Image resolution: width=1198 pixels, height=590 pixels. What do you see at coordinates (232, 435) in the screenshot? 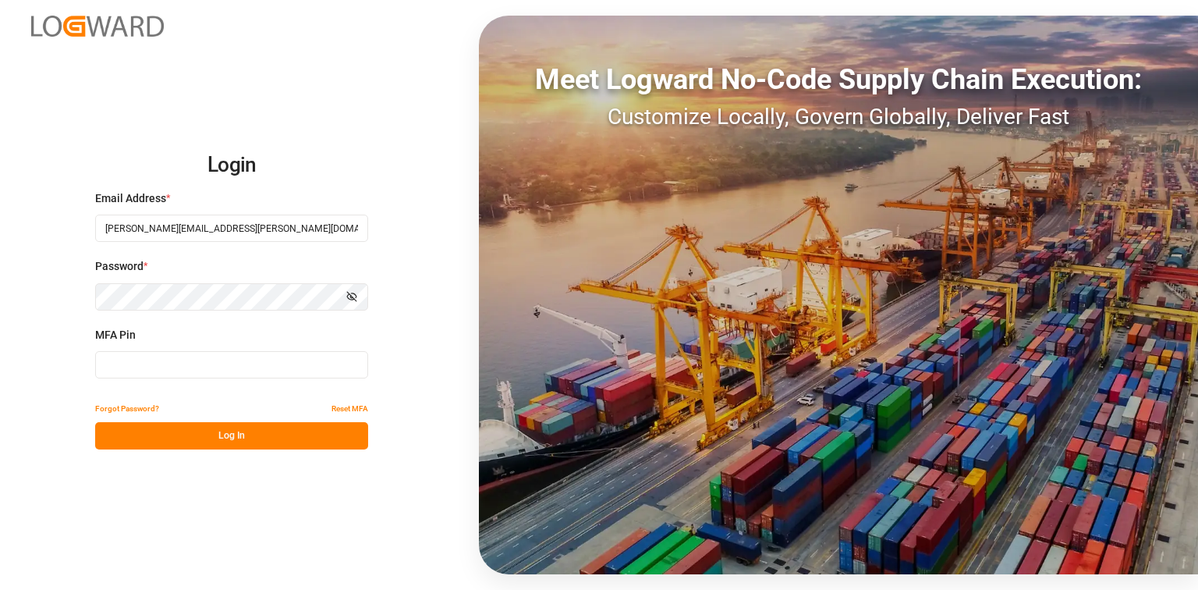
I see `button: Log In` at bounding box center [232, 435].